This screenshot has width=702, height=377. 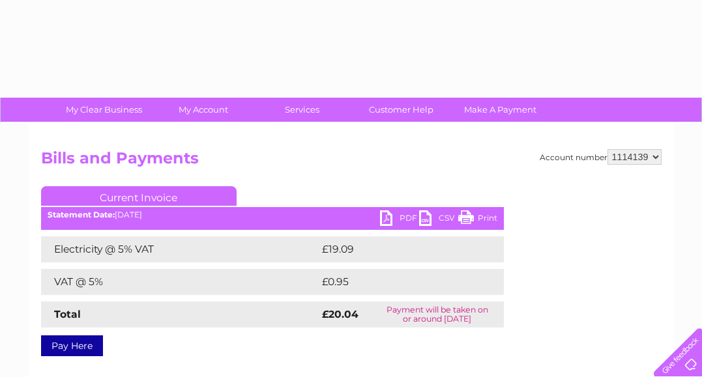 I want to click on div: Account number, so click(x=600, y=157).